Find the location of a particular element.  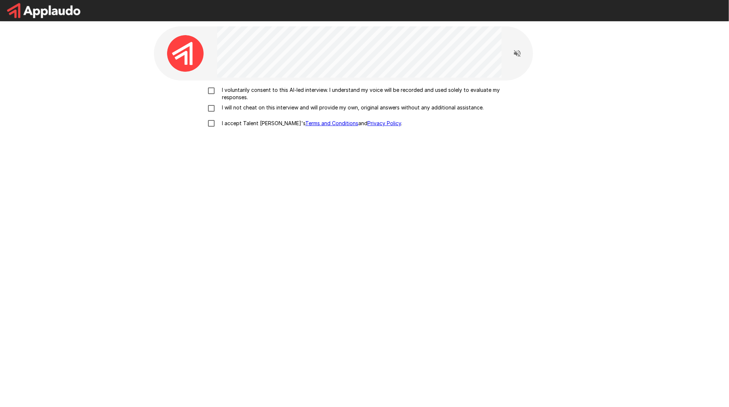

a: Terms and Conditions is located at coordinates (332, 123).